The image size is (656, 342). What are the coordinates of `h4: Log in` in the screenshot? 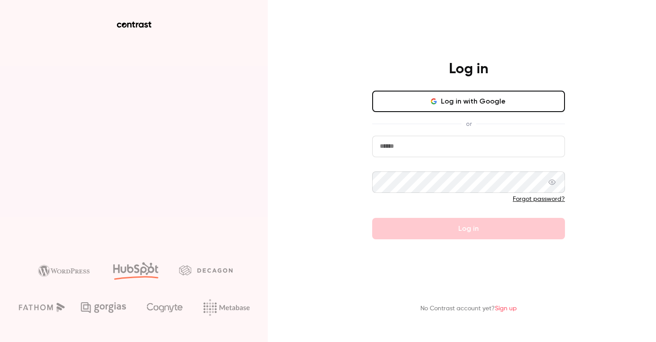 It's located at (469, 69).